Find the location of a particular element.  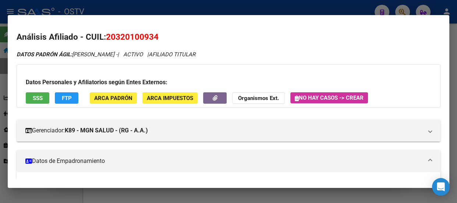

span: FTP is located at coordinates (67, 98).